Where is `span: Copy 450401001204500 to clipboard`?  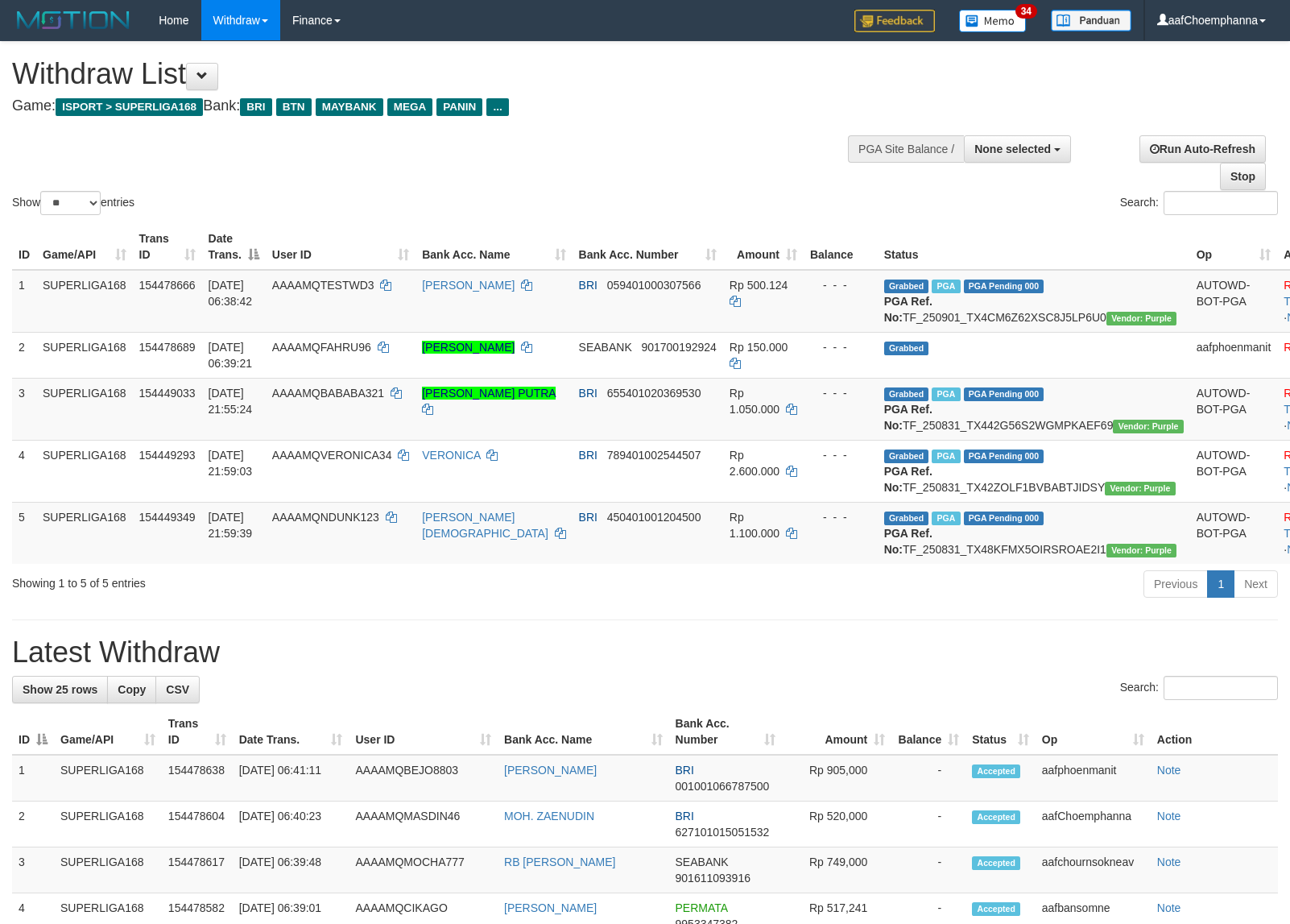 span: Copy 450401001204500 to clipboard is located at coordinates (654, 517).